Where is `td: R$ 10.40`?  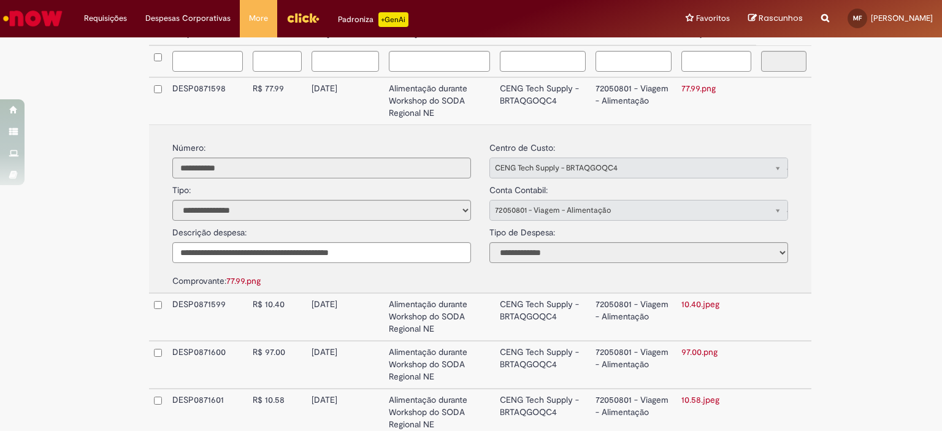
td: R$ 10.40 is located at coordinates (277, 317).